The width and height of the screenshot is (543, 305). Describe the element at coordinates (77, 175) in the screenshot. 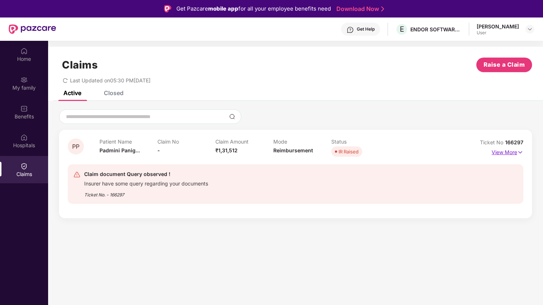

I see `img: svg+xml;base64,PHN2ZyB4bWxucz0iaHR0cDovL3d3dy53My5vcmcvMjAwMC9zdmciIHdpZHRoPSIyNCIgaGVpZ2h0PSIyNC...` at that location.